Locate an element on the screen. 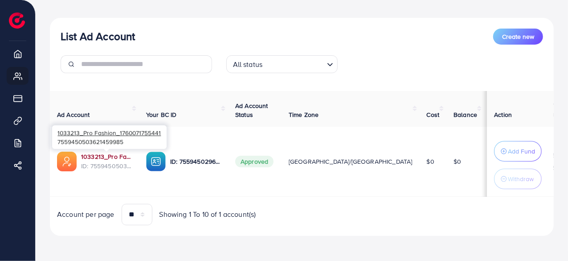  button: Create new is located at coordinates (518, 37).